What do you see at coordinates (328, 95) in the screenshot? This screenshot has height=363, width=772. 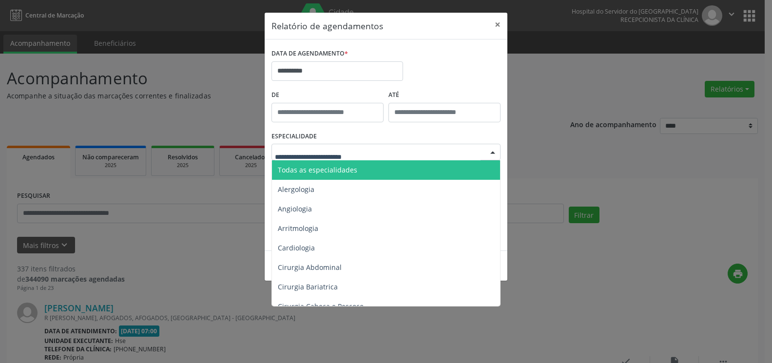 I see `label: De` at bounding box center [328, 95].